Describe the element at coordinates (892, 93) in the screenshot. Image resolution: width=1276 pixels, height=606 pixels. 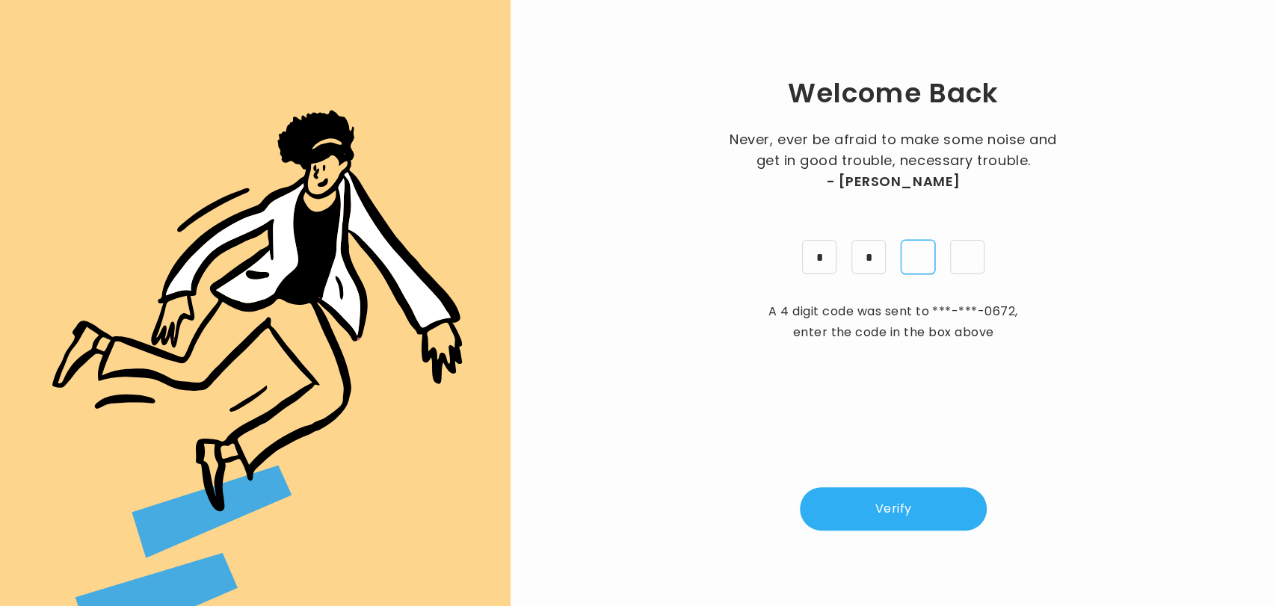
I see `h1: Welcome Back` at that location.